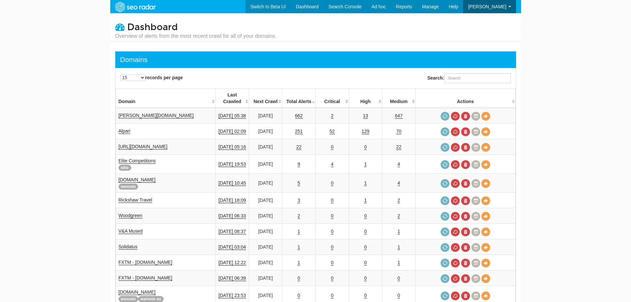 This screenshot has width=631, height=302. Describe the element at coordinates (299, 183) in the screenshot. I see `a: 5` at that location.